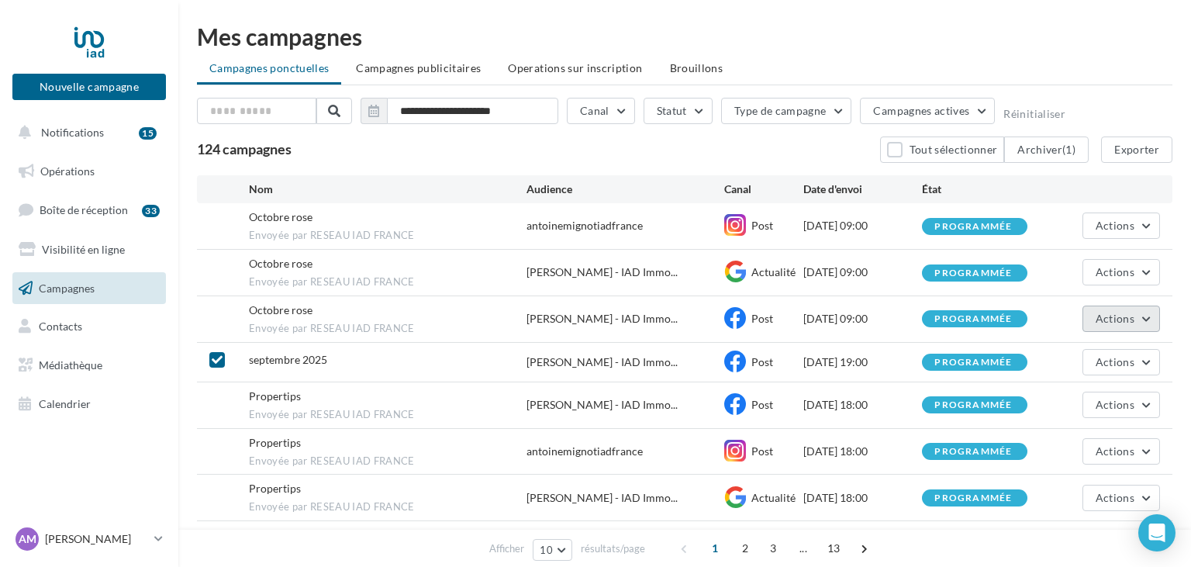 The image size is (1191, 567). I want to click on span: Afficher, so click(506, 548).